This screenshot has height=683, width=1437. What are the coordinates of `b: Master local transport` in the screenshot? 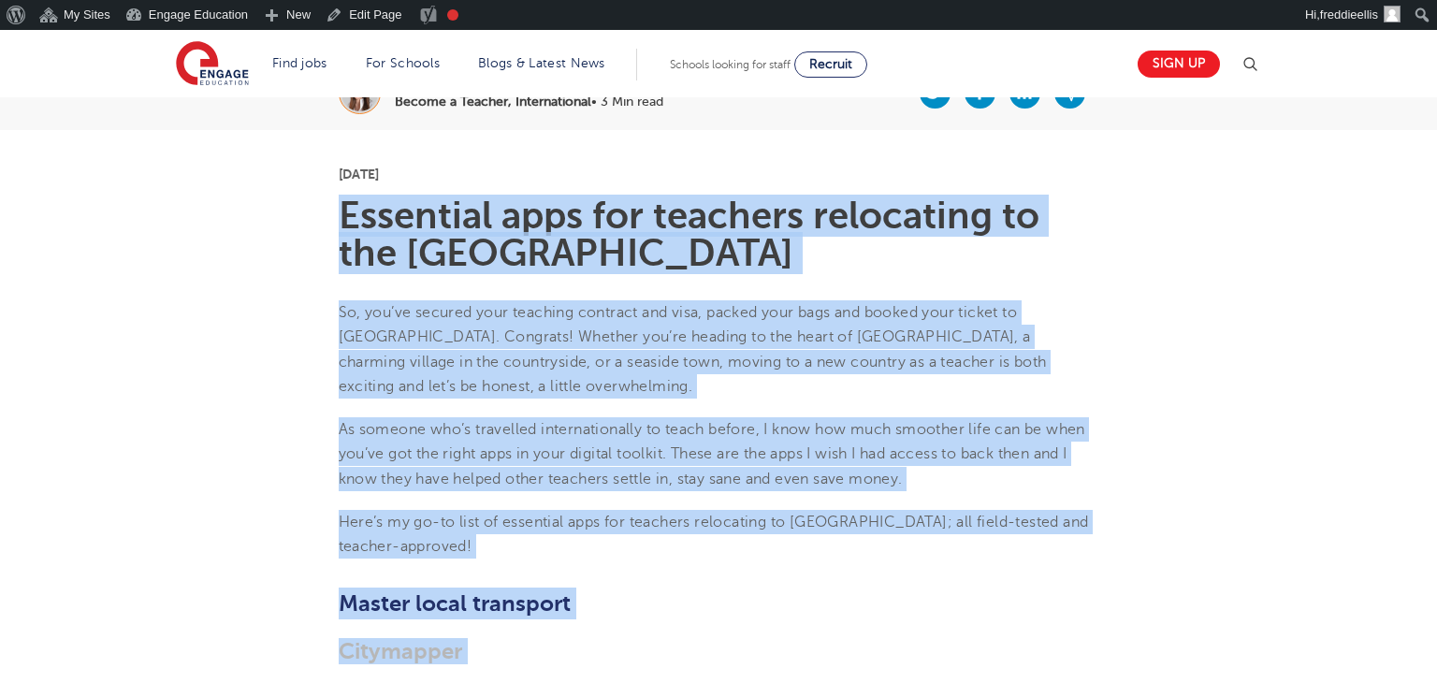 It's located at (455, 604).